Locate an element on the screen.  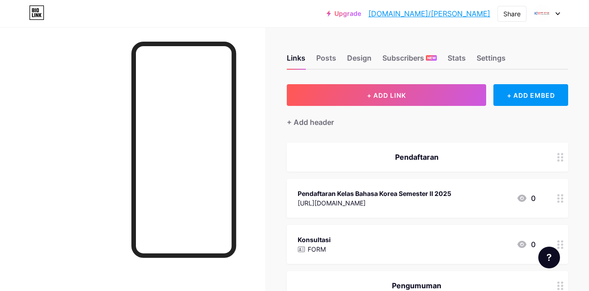
div: Design is located at coordinates (359, 61).